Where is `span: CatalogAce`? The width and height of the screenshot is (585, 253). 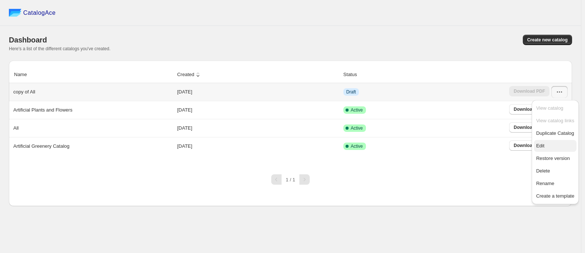 span: CatalogAce is located at coordinates (40, 13).